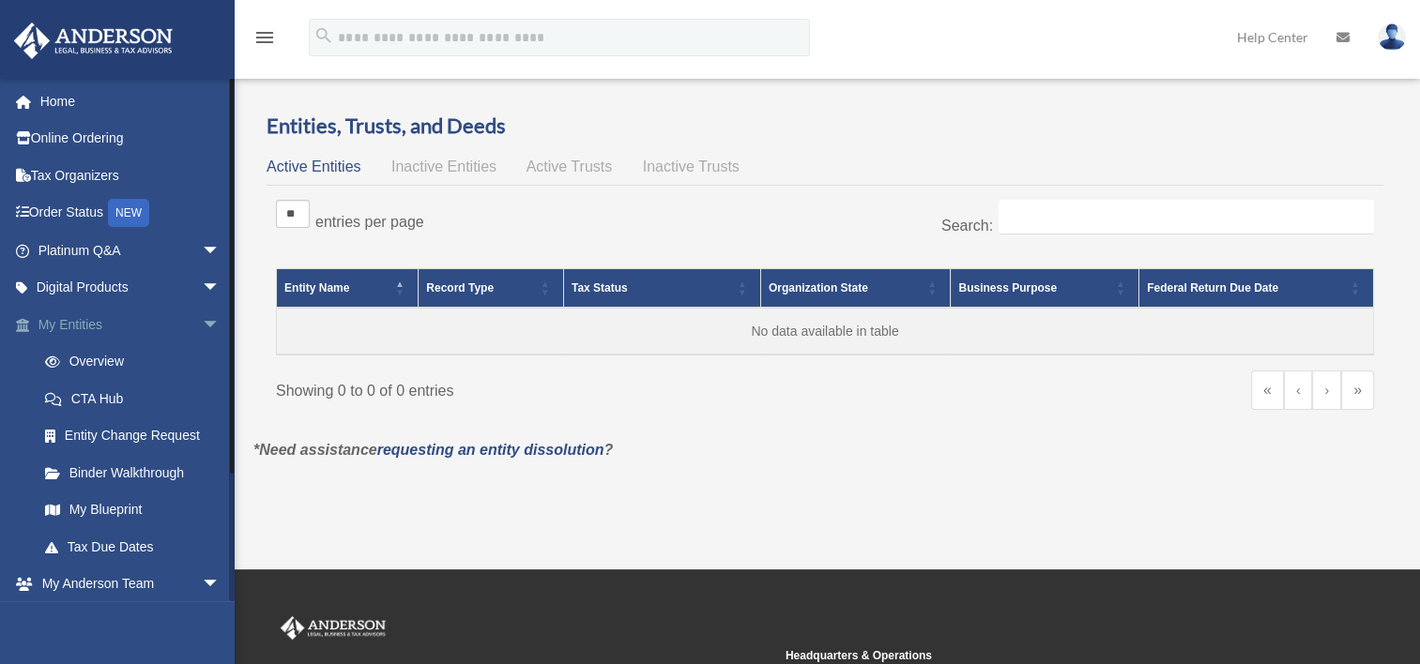  I want to click on th: Tax Status: Activate to sort, so click(662, 289).